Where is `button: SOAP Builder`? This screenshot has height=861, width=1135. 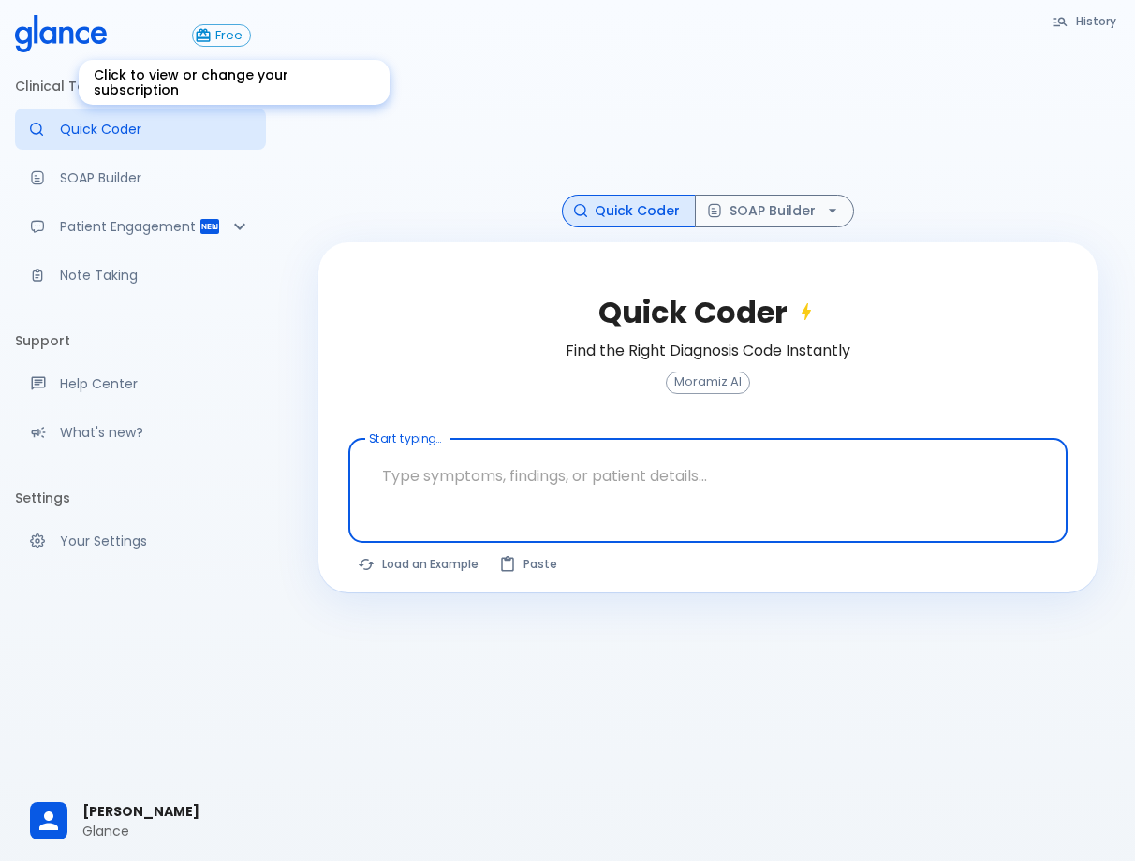
button: SOAP Builder is located at coordinates (774, 211).